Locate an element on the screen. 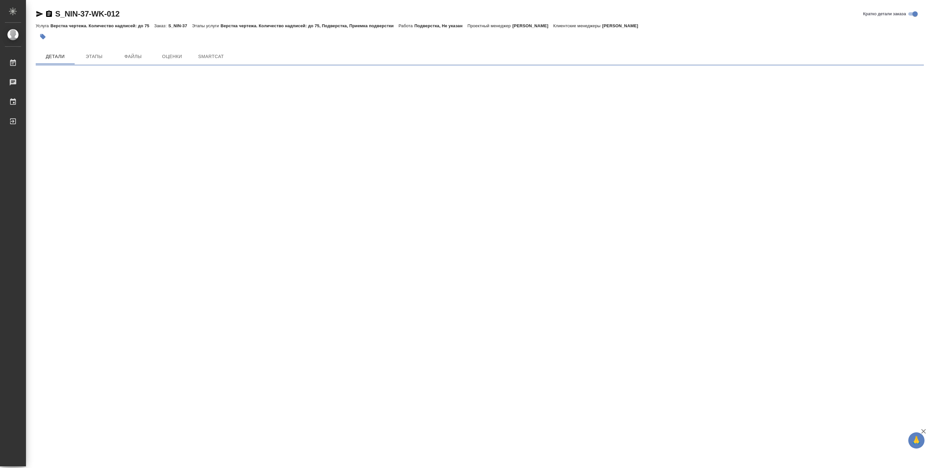 The height and width of the screenshot is (468, 931). span: Кратко детали заказа is located at coordinates (884, 14).